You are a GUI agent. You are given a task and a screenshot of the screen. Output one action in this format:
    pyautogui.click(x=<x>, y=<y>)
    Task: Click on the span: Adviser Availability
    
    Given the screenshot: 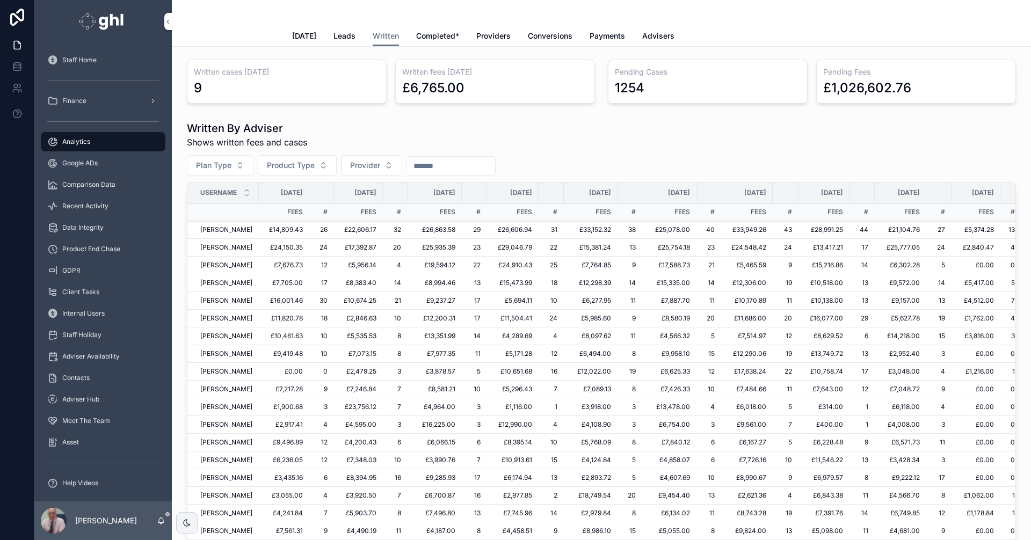 What is the action you would take?
    pyautogui.click(x=91, y=357)
    